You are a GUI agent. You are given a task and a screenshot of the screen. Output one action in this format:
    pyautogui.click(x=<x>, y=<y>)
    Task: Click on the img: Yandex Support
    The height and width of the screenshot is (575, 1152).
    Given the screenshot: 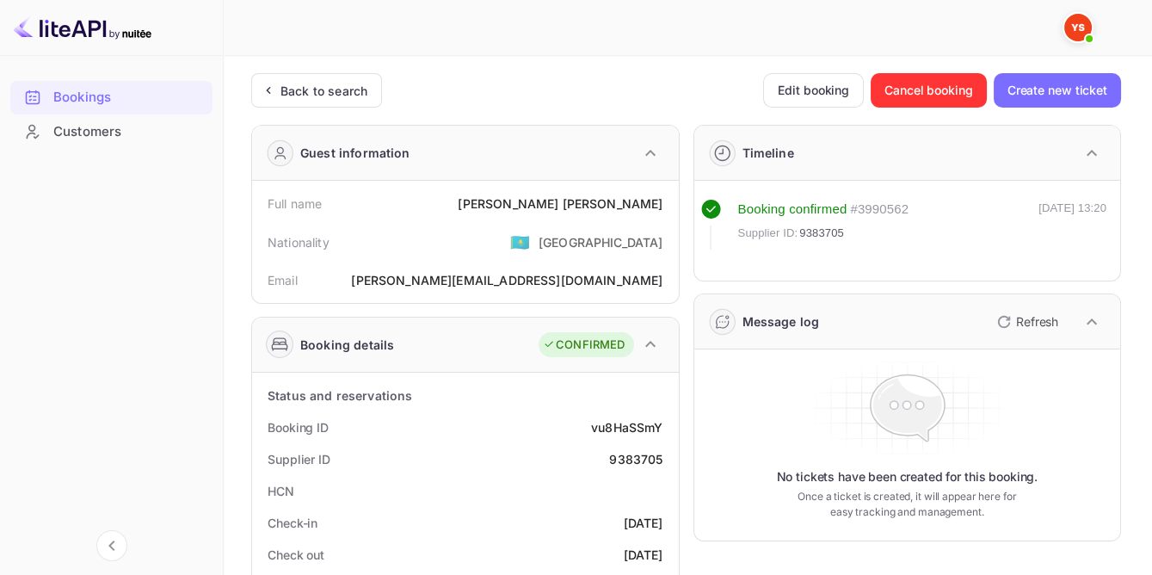 What is the action you would take?
    pyautogui.click(x=1078, y=28)
    